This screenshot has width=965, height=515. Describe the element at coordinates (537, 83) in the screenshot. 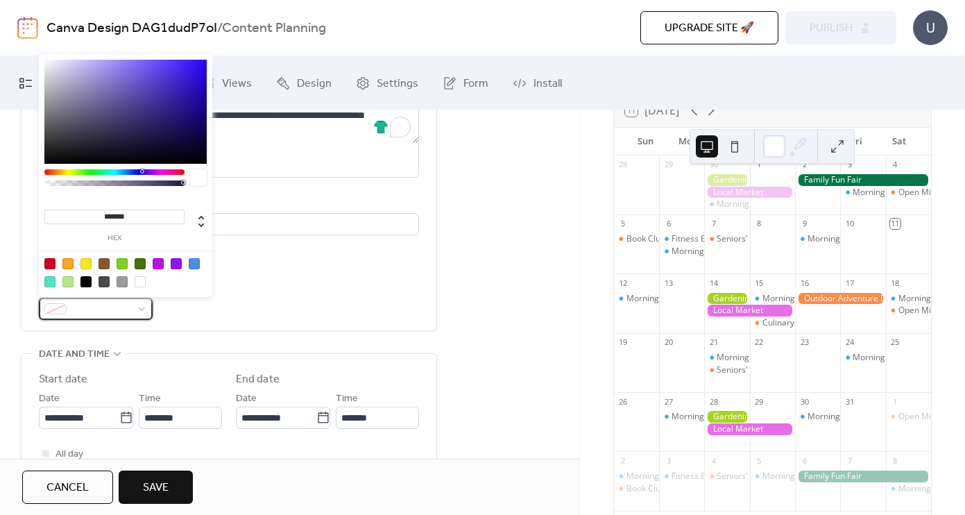

I see `a: Install` at that location.